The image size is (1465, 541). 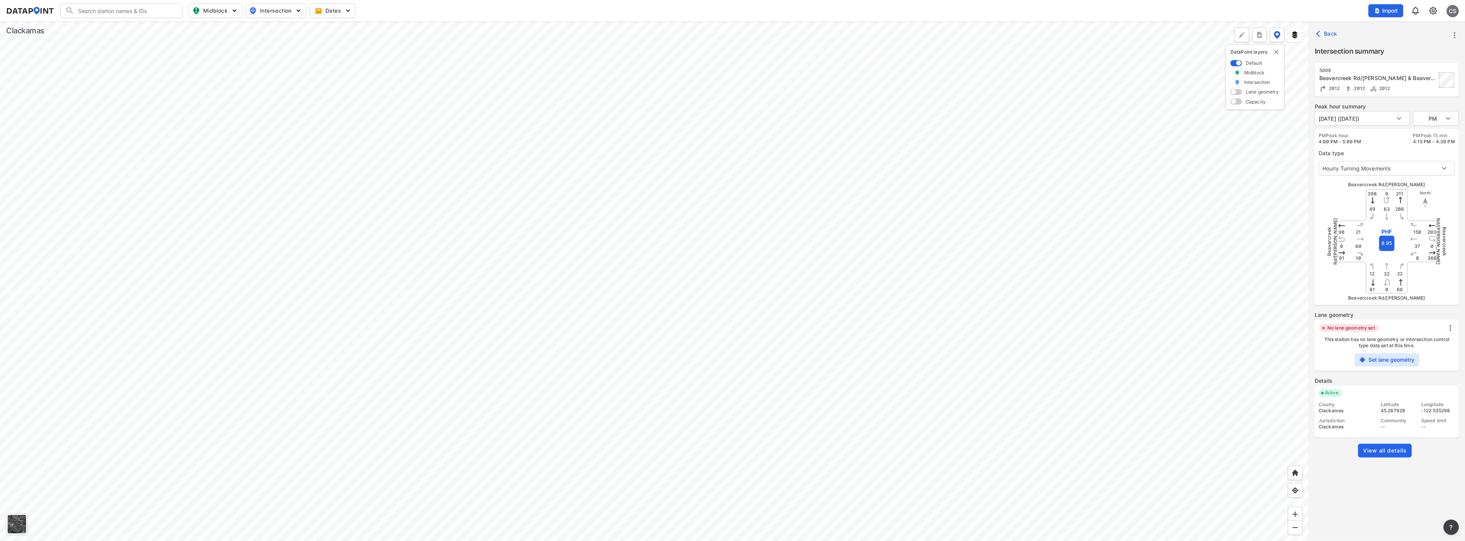 What do you see at coordinates (1332, 393) in the screenshot?
I see `span: Active` at bounding box center [1332, 393].